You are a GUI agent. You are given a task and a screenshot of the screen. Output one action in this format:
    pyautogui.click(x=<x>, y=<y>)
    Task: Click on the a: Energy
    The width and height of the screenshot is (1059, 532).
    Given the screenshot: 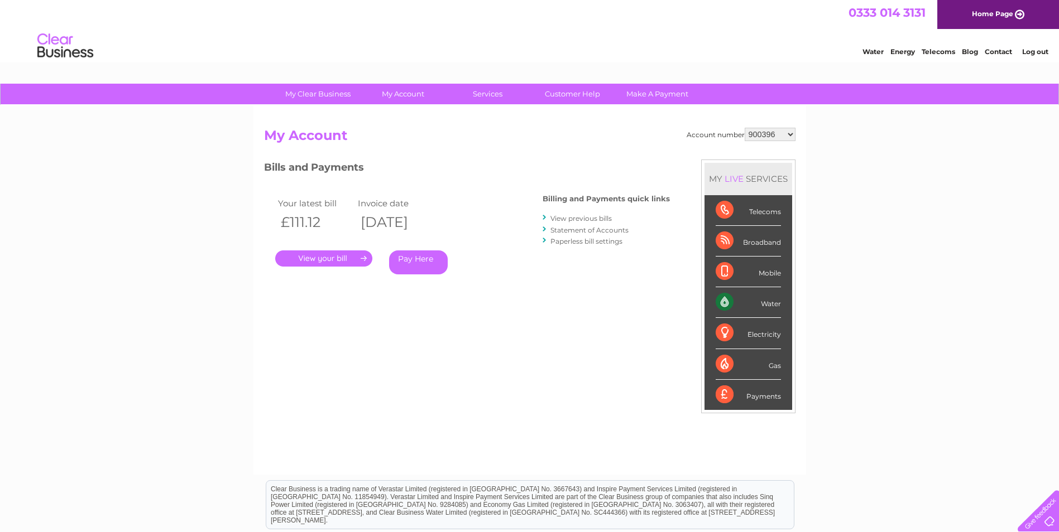 What is the action you would take?
    pyautogui.click(x=903, y=51)
    